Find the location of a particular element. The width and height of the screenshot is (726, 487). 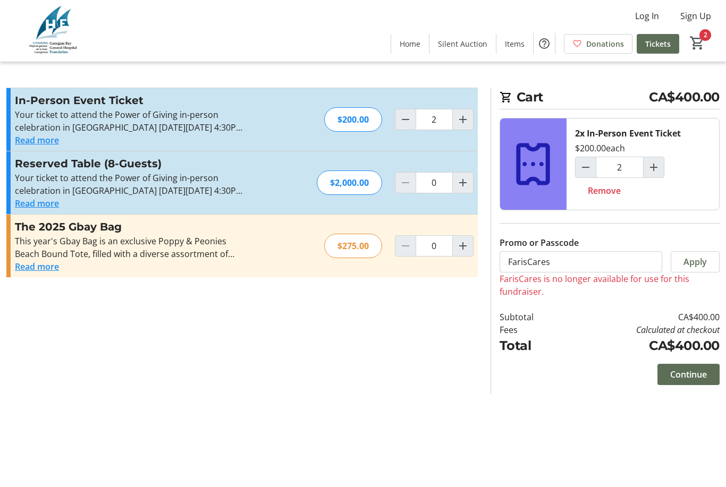

label: Promo or Passcode is located at coordinates (539, 243).